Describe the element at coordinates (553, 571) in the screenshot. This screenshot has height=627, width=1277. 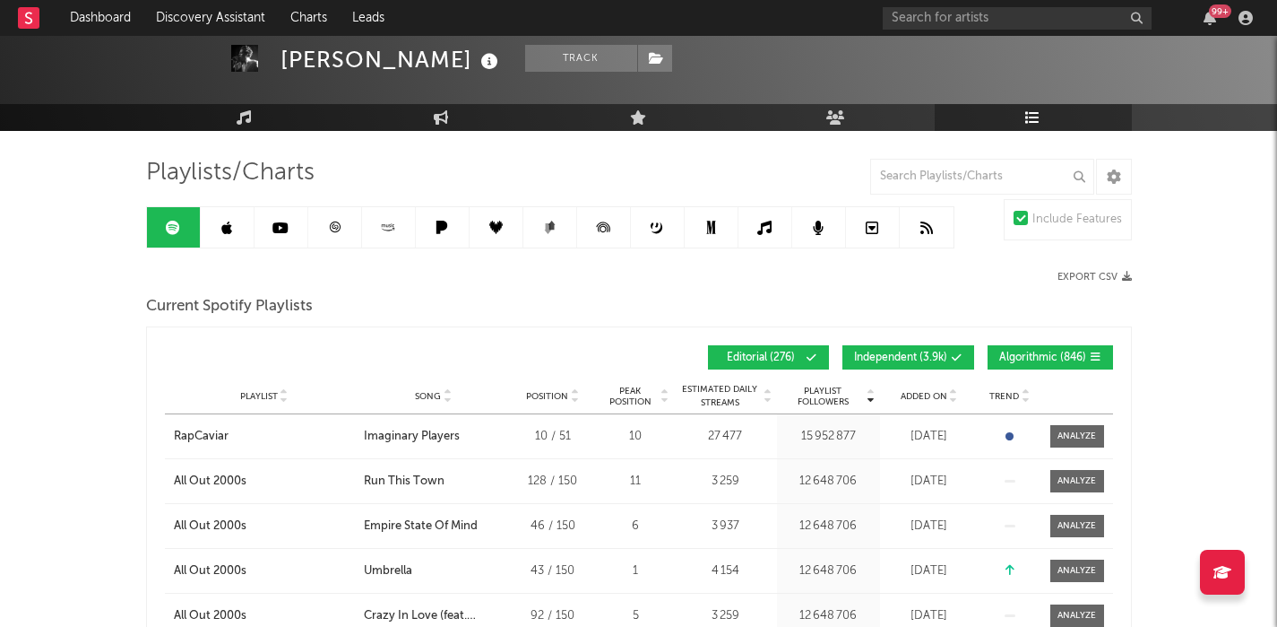
I see `div: 43 / 150` at that location.